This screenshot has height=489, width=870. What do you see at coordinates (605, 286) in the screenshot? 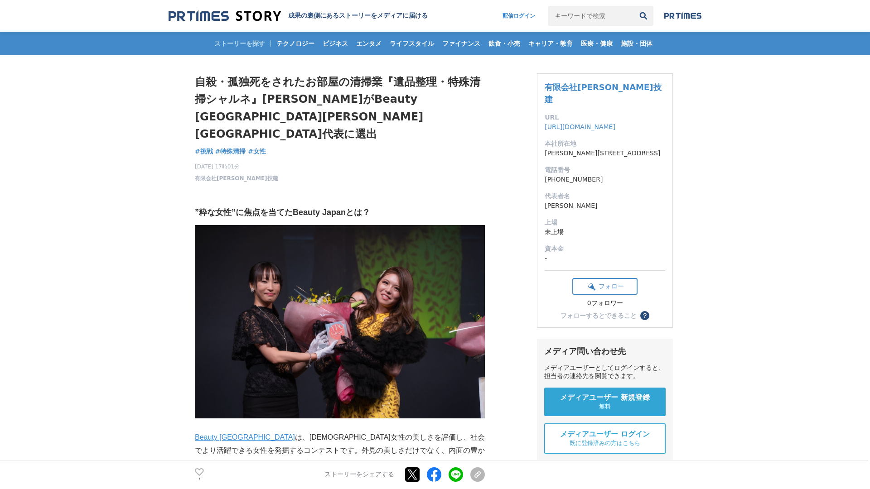
I see `button: フォロー` at bounding box center [605, 286].